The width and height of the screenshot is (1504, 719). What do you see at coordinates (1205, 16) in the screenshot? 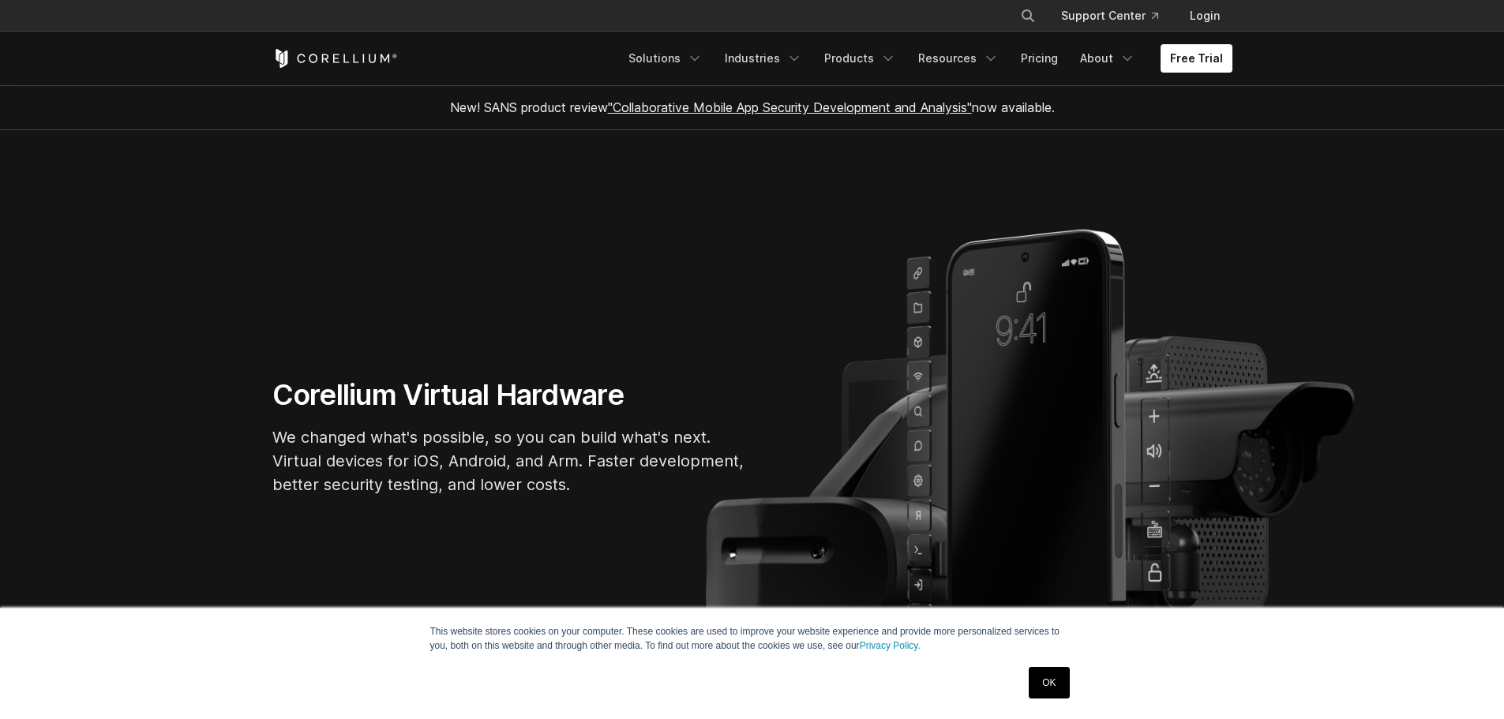
I see `a: Login` at bounding box center [1205, 16].